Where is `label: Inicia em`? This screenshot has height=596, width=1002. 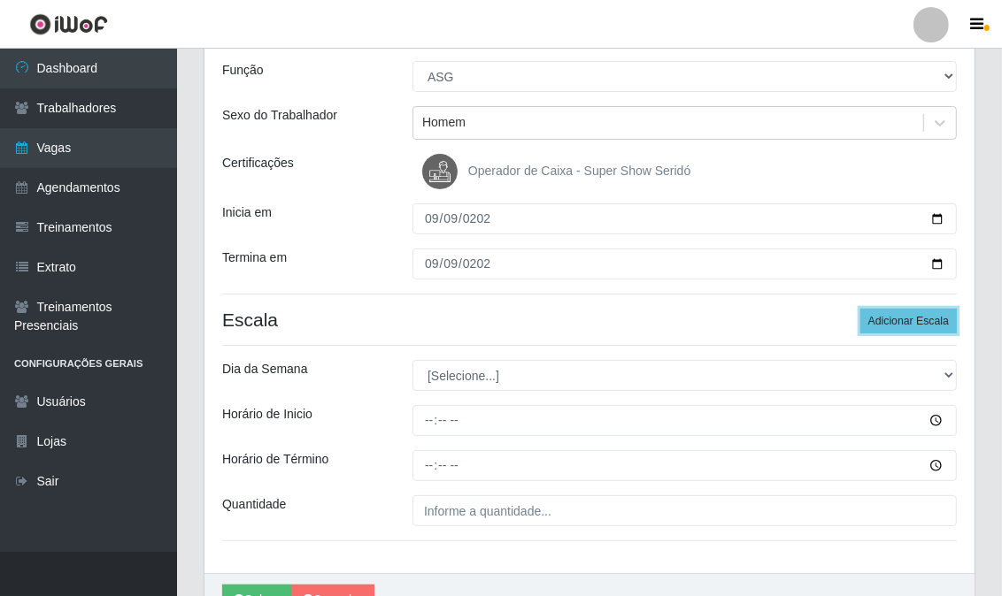 label: Inicia em is located at coordinates (247, 212).